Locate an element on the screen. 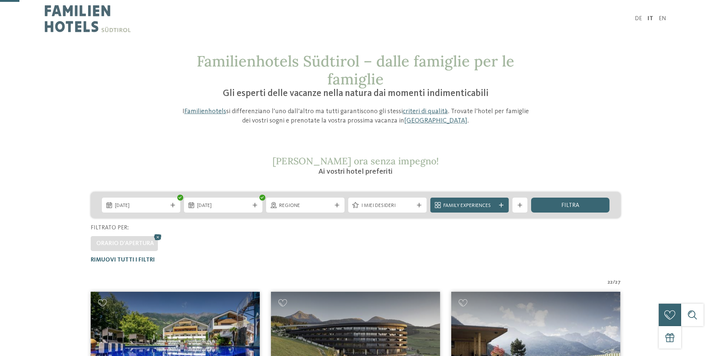 The height and width of the screenshot is (356, 711). span: Gli esperti delle vacanze nella natura dai momenti indimenticabili is located at coordinates (356, 93).